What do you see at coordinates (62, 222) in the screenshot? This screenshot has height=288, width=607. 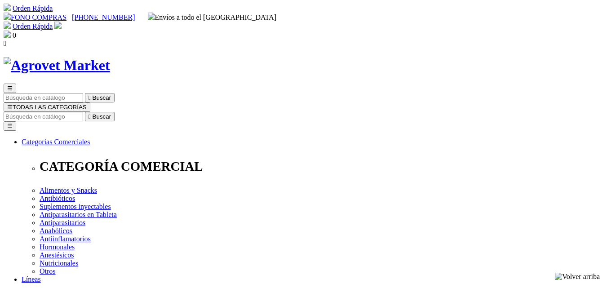 I see `a: Antiparasitarios` at bounding box center [62, 222].